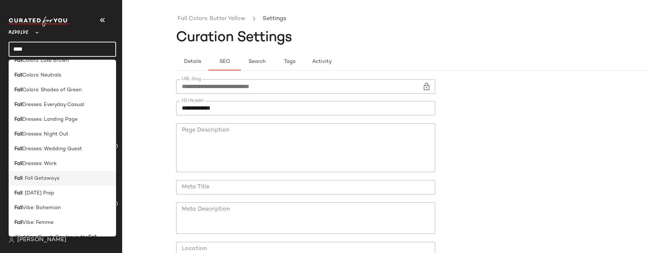  I want to click on span: Tags, so click(289, 62).